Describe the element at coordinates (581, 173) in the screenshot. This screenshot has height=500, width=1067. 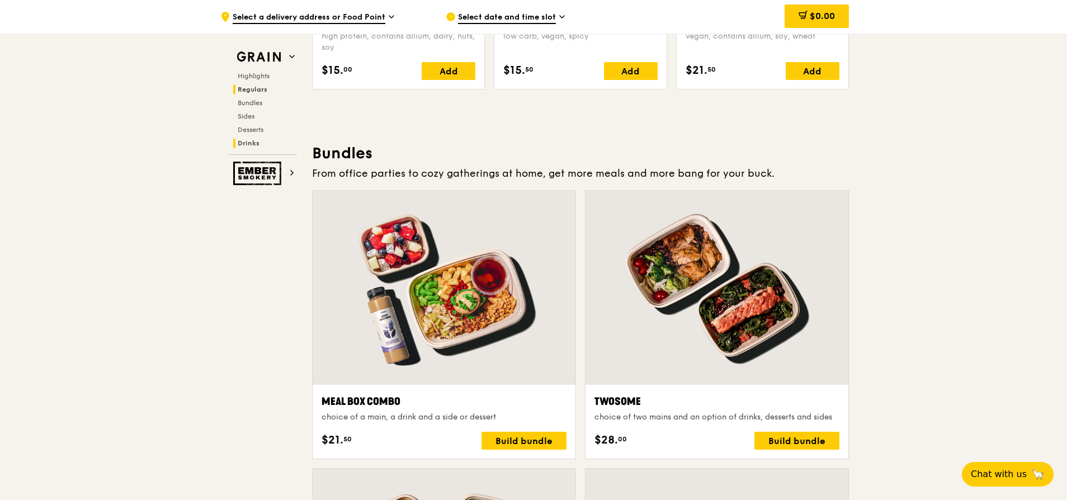
I see `div: From office parties to cozy gatherings at home, get more meals and more bang for your buck.` at that location.